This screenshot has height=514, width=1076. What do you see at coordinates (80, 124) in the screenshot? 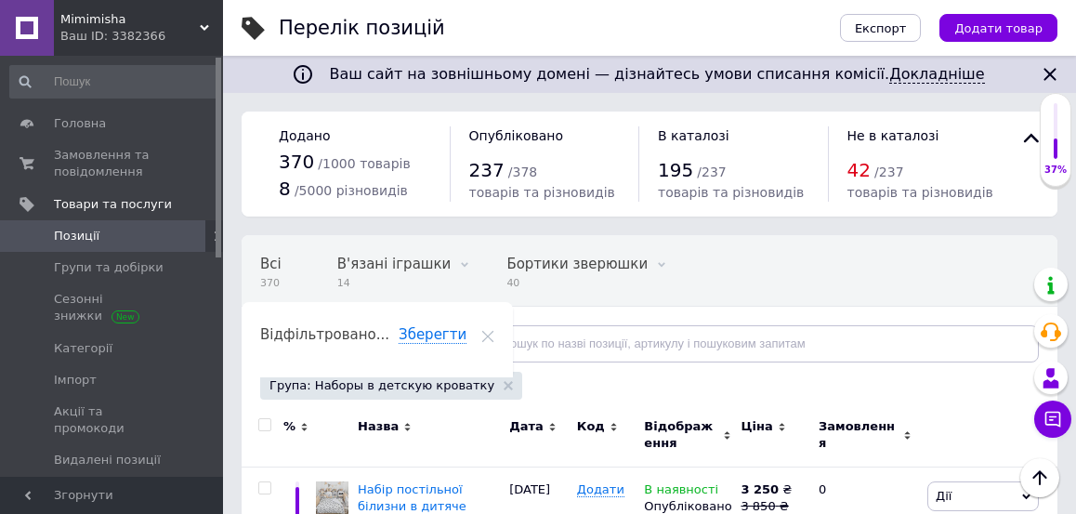
I see `span: Головна` at bounding box center [80, 124].